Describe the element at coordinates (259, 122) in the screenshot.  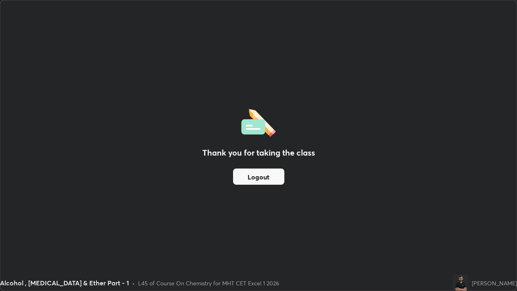
I see `img: offlineFeedback.1438e8b3.svg` at that location.